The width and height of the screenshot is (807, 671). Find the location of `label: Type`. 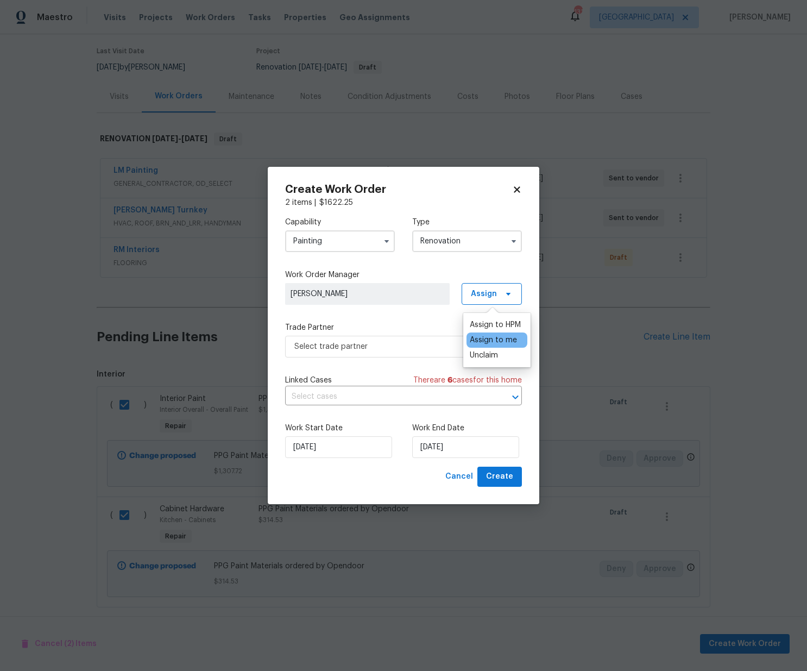

label: Type is located at coordinates (467, 222).